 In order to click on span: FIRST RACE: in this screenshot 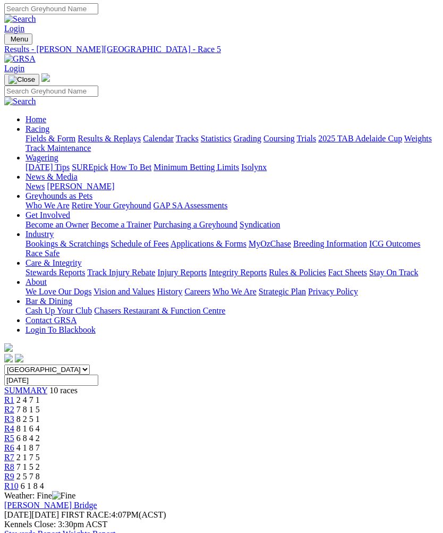, I will do `click(86, 514)`.